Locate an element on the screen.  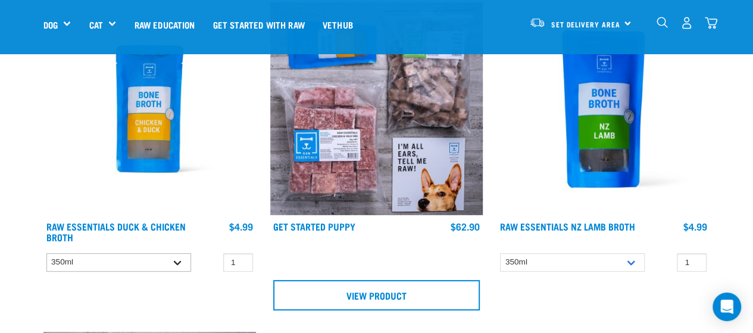
a: Raw Essentials Duck & Chicken Broth is located at coordinates (116, 231).